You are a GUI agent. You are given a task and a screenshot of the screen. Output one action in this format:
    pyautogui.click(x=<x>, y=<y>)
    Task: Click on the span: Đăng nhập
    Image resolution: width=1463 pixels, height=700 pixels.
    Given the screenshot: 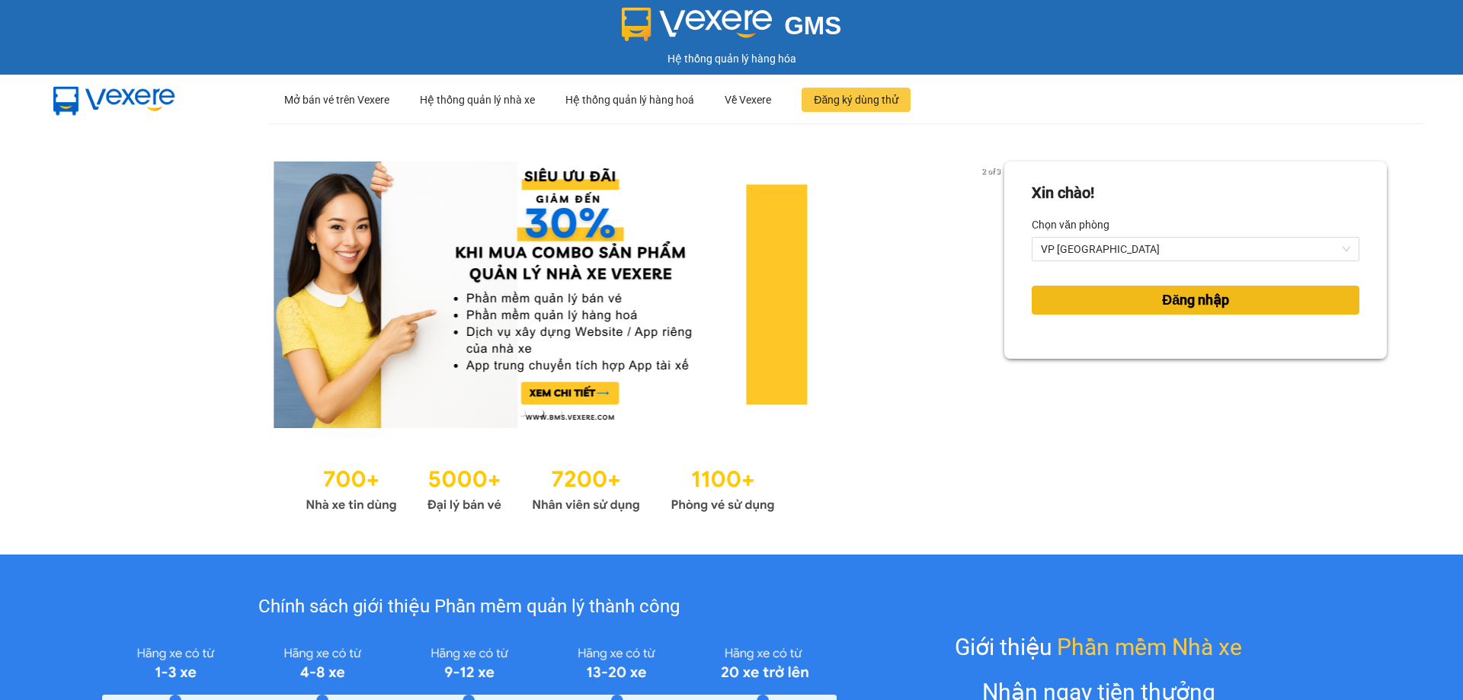 What is the action you would take?
    pyautogui.click(x=1195, y=300)
    